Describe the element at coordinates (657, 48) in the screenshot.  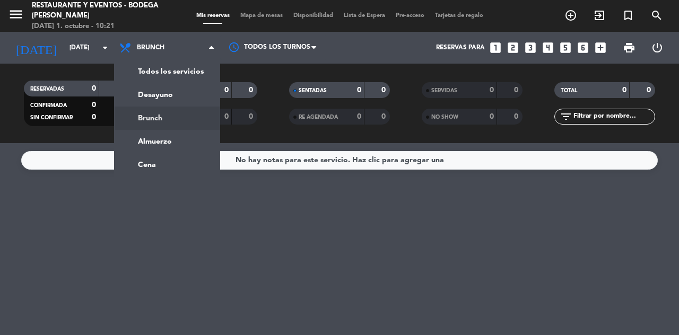
I see `div: LOG OUT` at that location.